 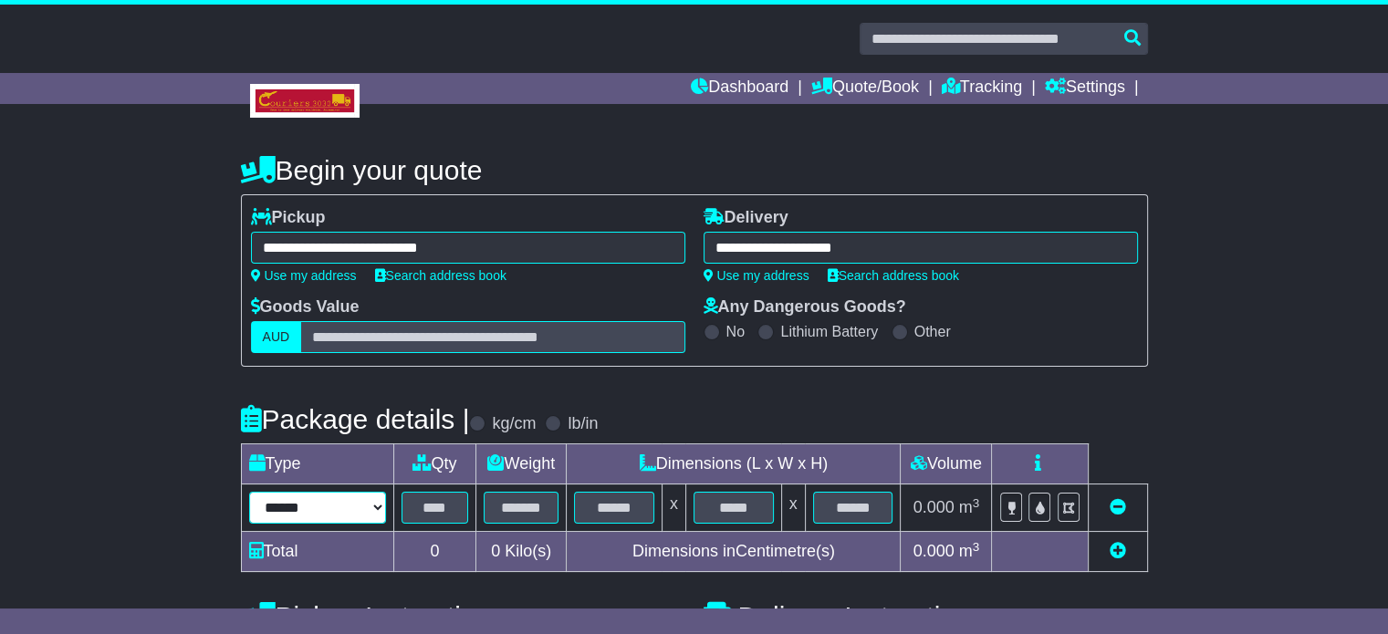 I want to click on label: lb/in, so click(x=582, y=424).